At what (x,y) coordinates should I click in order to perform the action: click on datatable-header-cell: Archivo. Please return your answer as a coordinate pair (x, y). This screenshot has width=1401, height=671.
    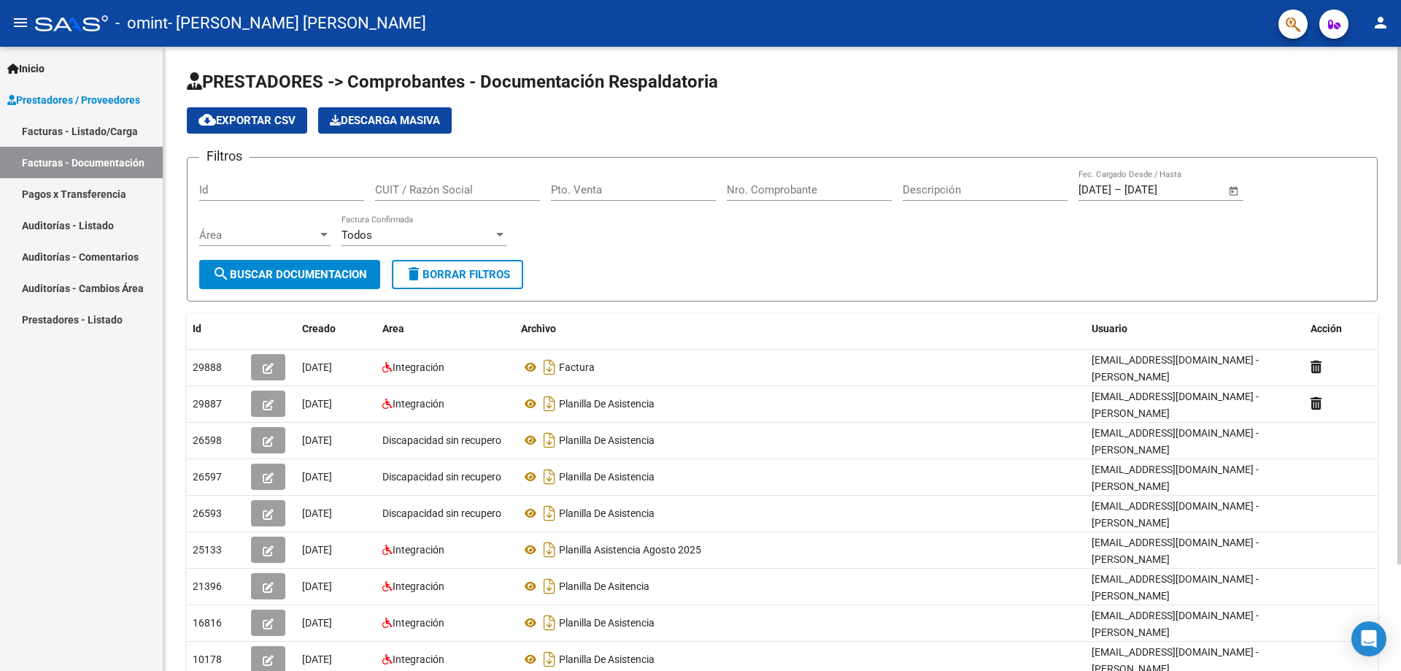
    Looking at the image, I should click on (800, 328).